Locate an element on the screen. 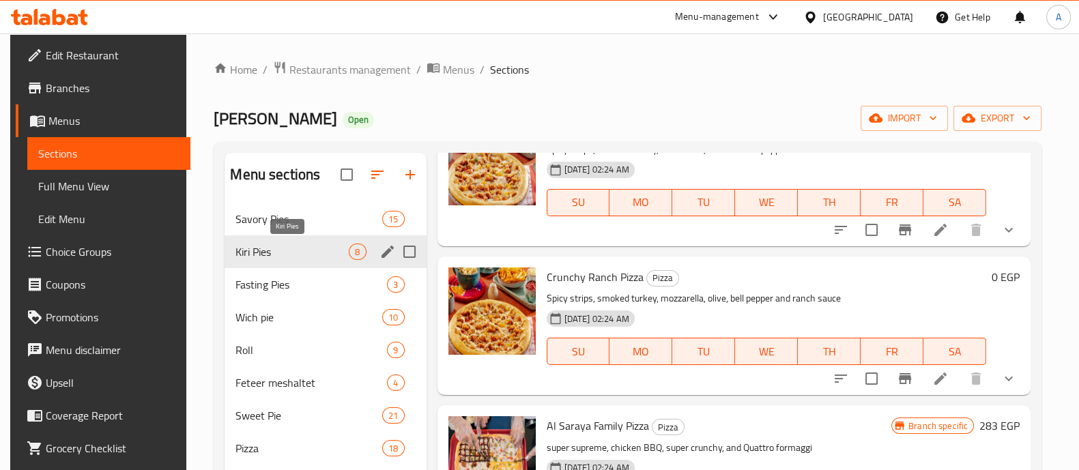 The width and height of the screenshot is (1079, 470). button: TU is located at coordinates (704, 352).